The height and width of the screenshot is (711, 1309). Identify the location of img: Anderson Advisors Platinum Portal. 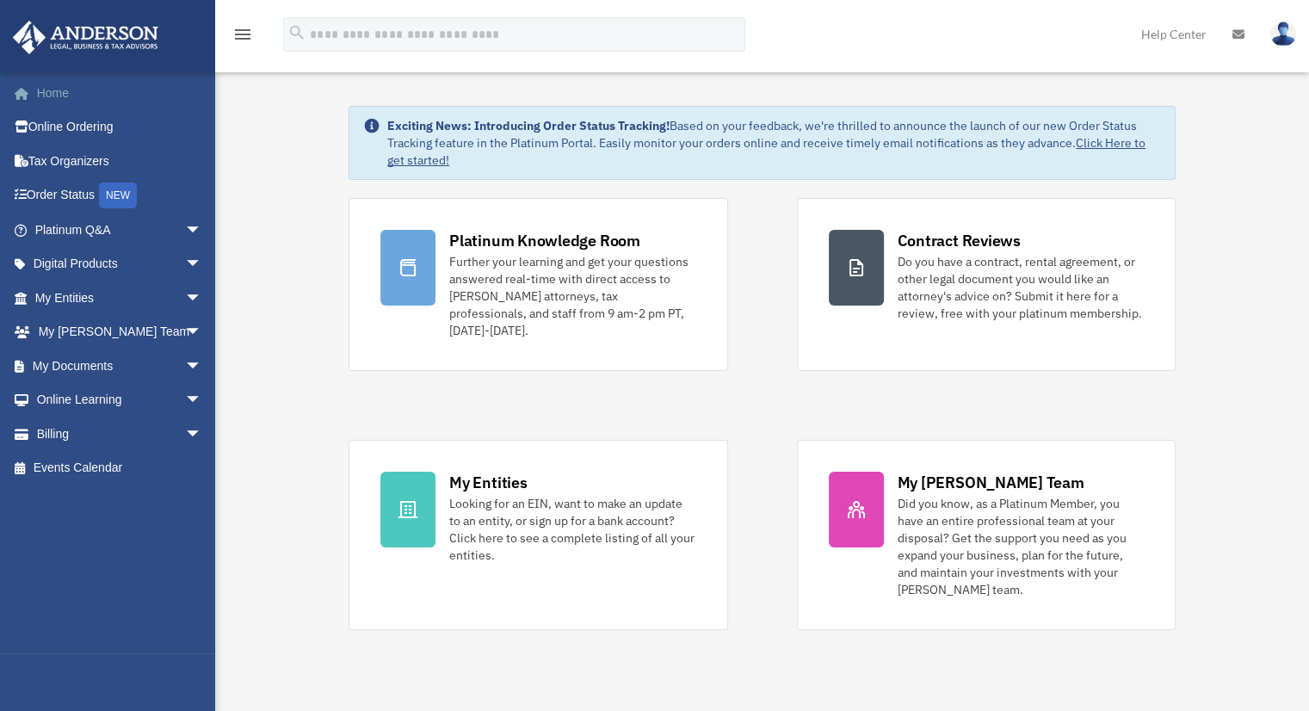
(85, 37).